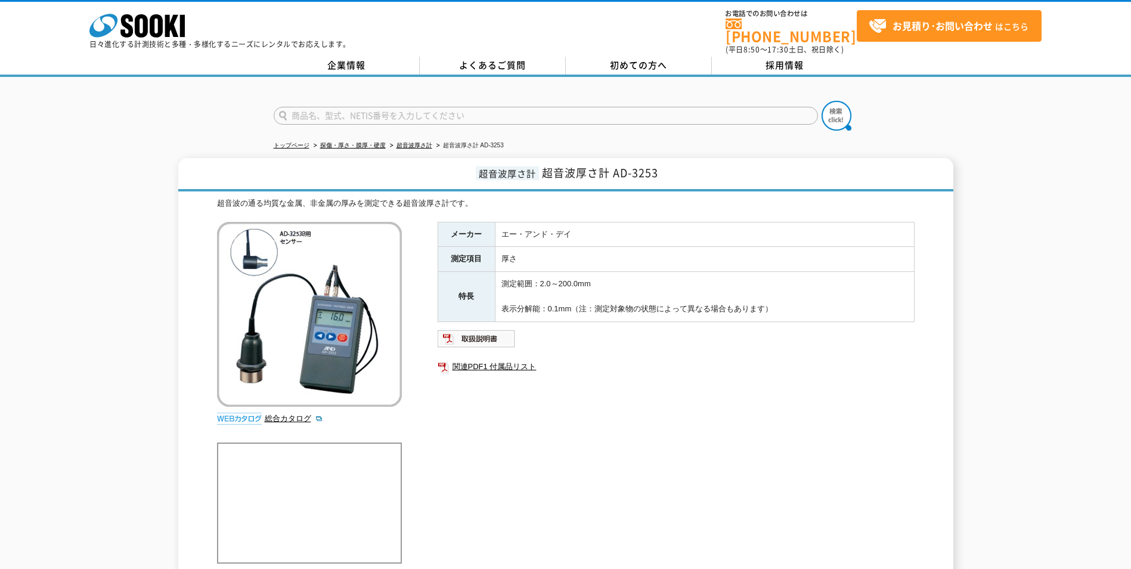 Image resolution: width=1131 pixels, height=569 pixels. Describe the element at coordinates (476, 341) in the screenshot. I see `a: 取扱説明書` at that location.